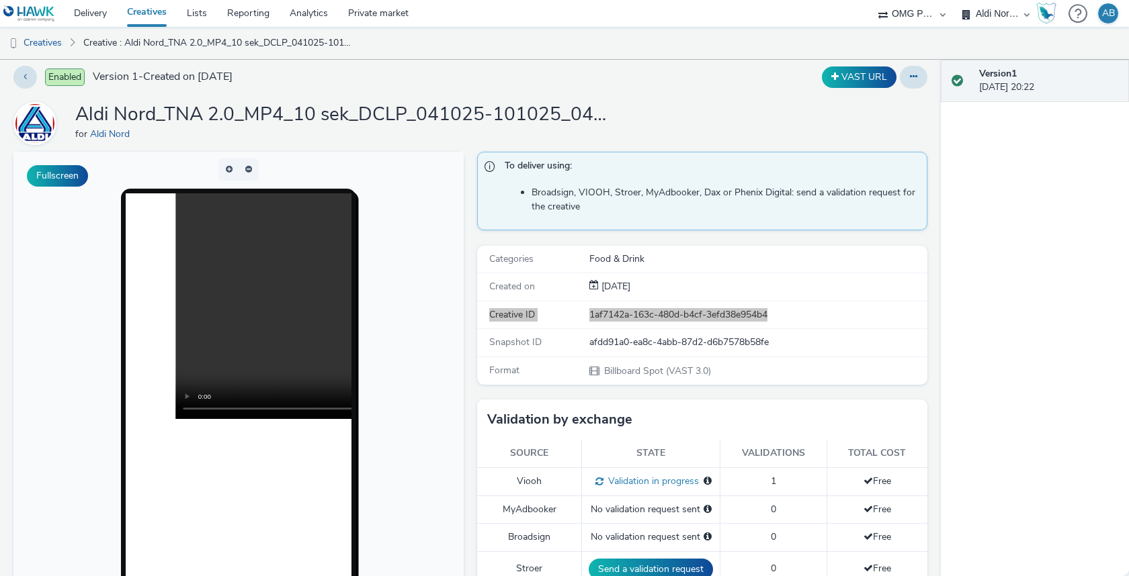 The image size is (1129, 576). Describe the element at coordinates (83, 134) in the screenshot. I see `span: for` at that location.